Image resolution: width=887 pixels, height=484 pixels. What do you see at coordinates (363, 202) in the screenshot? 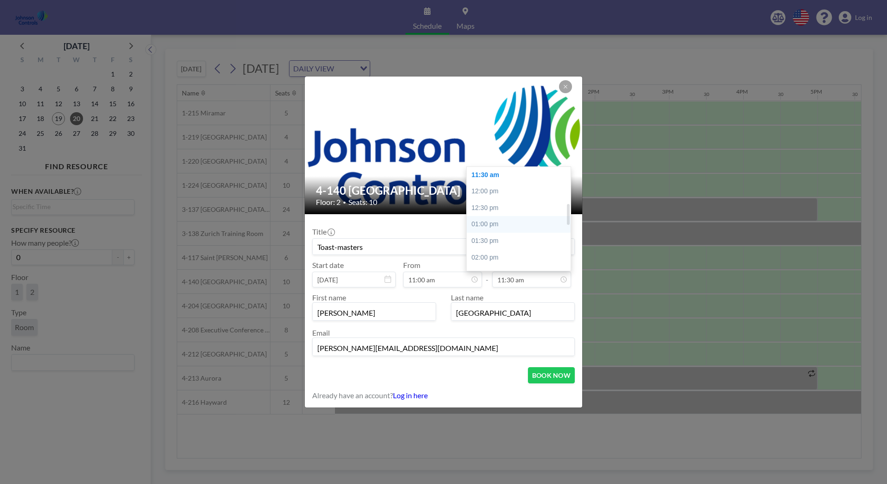
I see `span: Seats: 10` at bounding box center [363, 202].